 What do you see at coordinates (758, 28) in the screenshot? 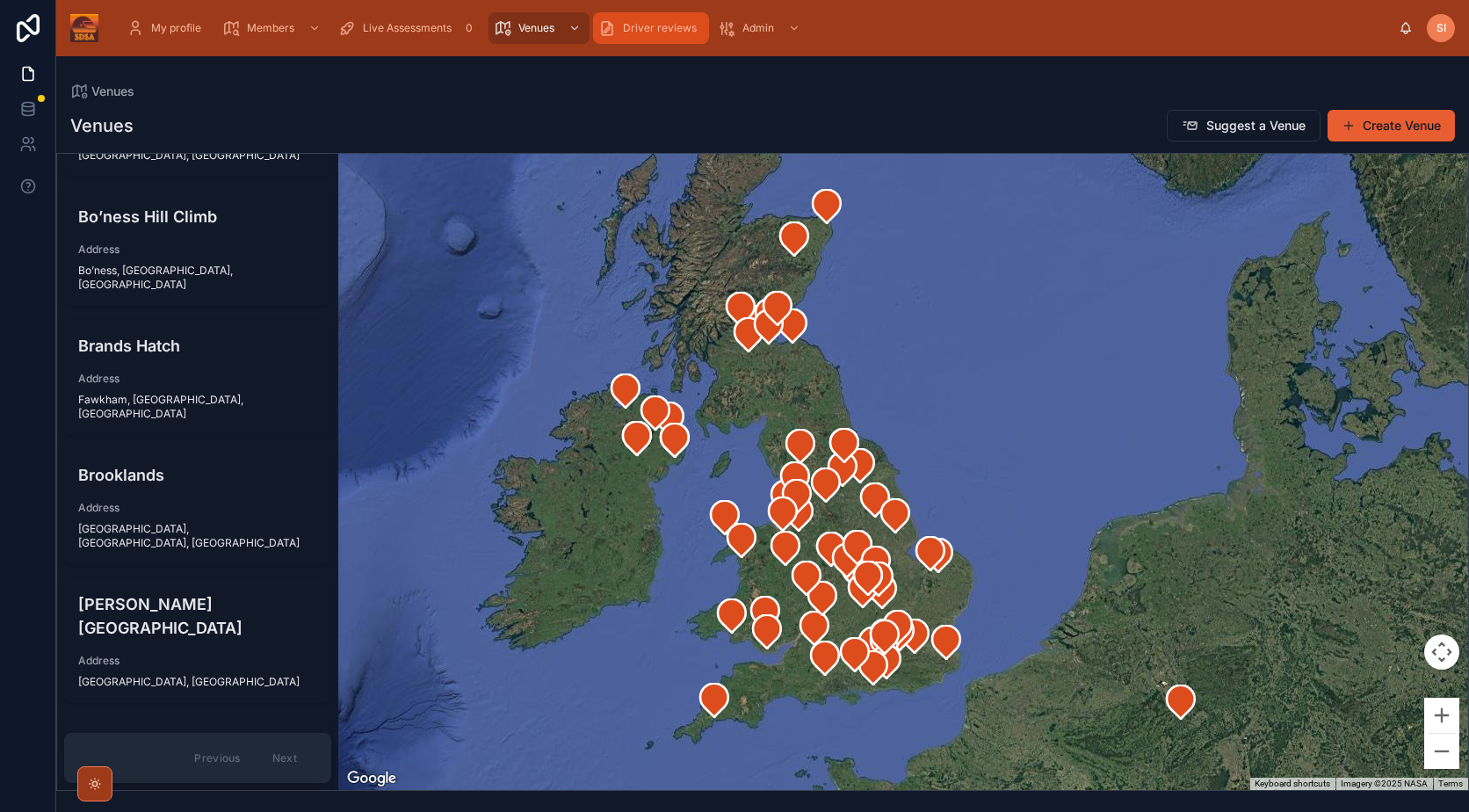
I see `span: Admin` at bounding box center [758, 28].